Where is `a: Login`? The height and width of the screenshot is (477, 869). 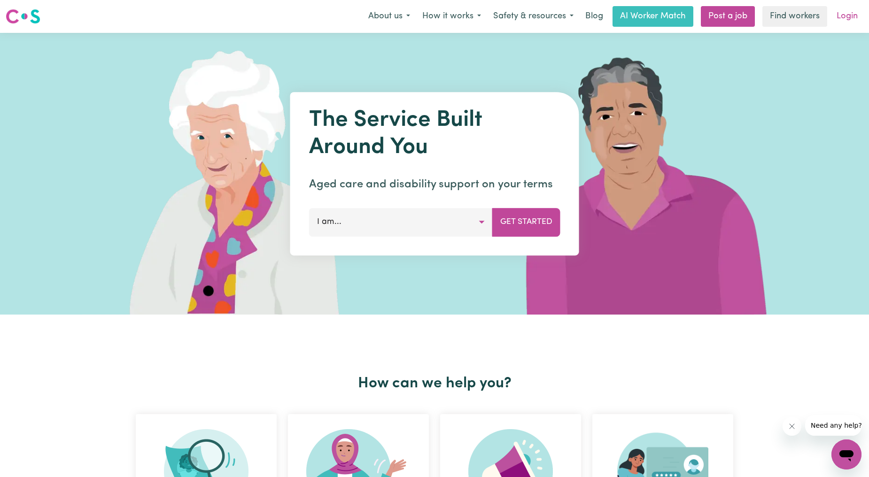
a: Login is located at coordinates (847, 16).